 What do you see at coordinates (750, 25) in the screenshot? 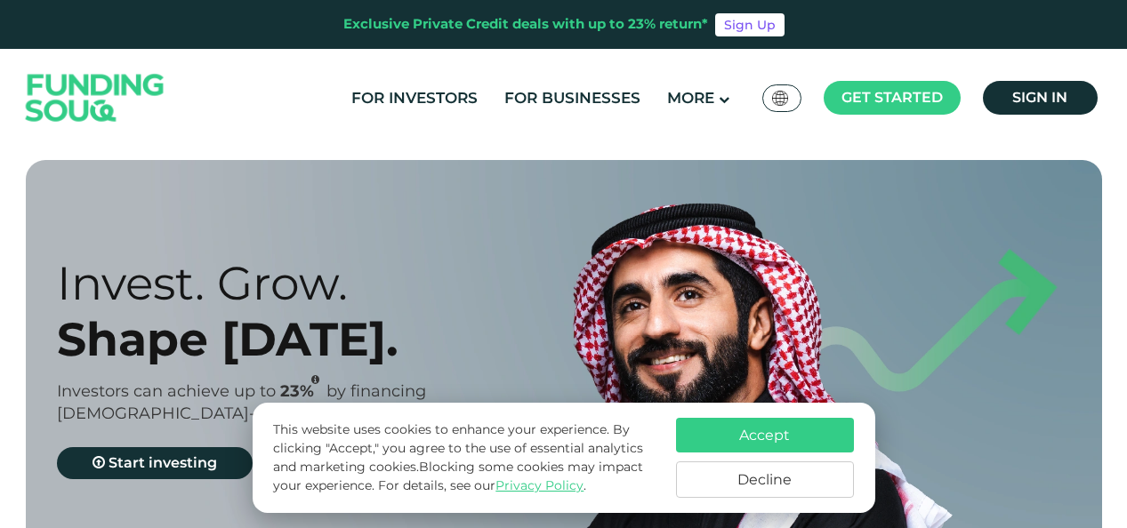
I see `a: Sign Up` at bounding box center [750, 25].